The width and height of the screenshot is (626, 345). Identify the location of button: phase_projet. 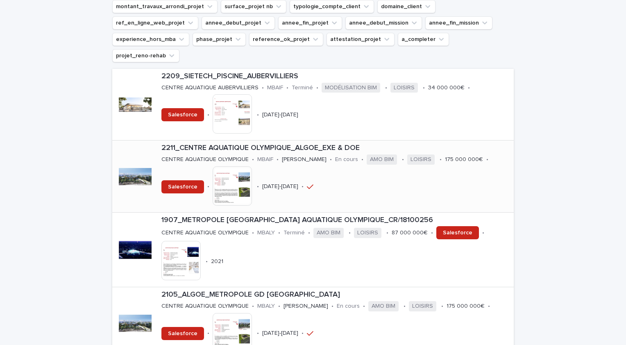
(219, 39).